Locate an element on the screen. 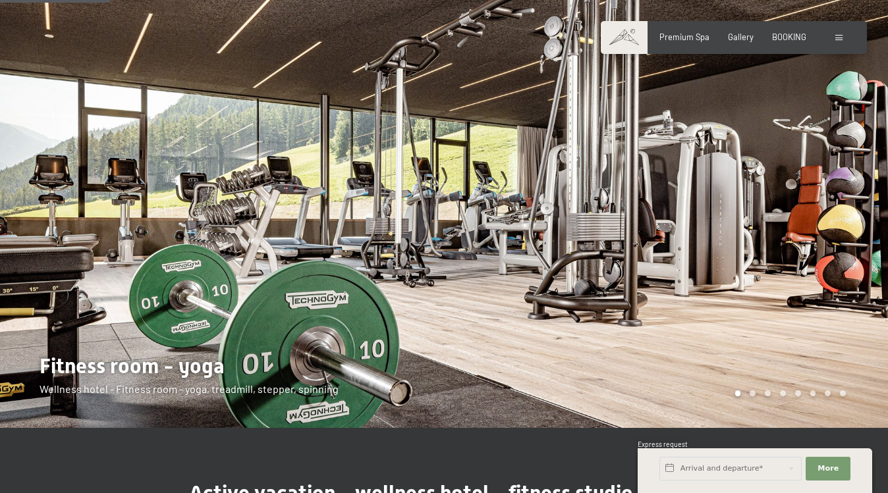 The height and width of the screenshot is (493, 888). span: Premium Spa is located at coordinates (684, 37).